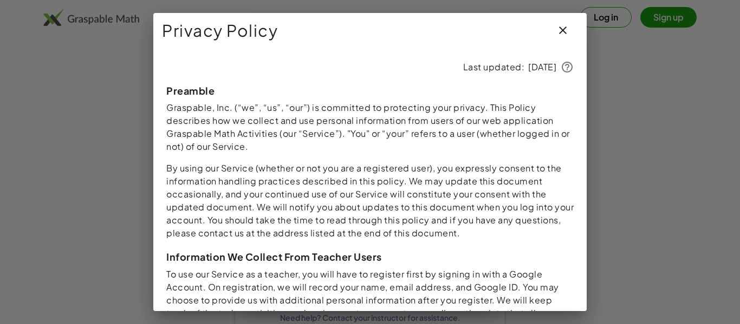 This screenshot has height=324, width=740. What do you see at coordinates (220, 30) in the screenshot?
I see `span: Privacy Policy` at bounding box center [220, 30].